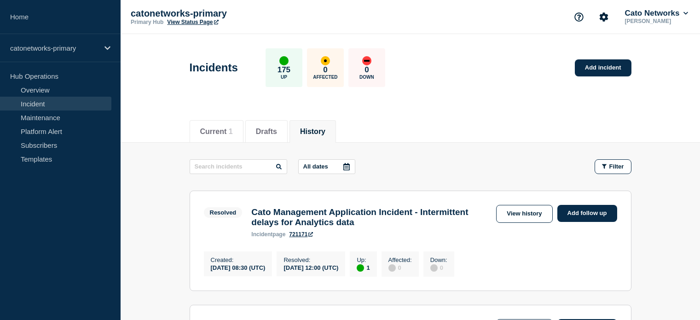  Describe the element at coordinates (327, 167) in the screenshot. I see `button: All dates` at that location.